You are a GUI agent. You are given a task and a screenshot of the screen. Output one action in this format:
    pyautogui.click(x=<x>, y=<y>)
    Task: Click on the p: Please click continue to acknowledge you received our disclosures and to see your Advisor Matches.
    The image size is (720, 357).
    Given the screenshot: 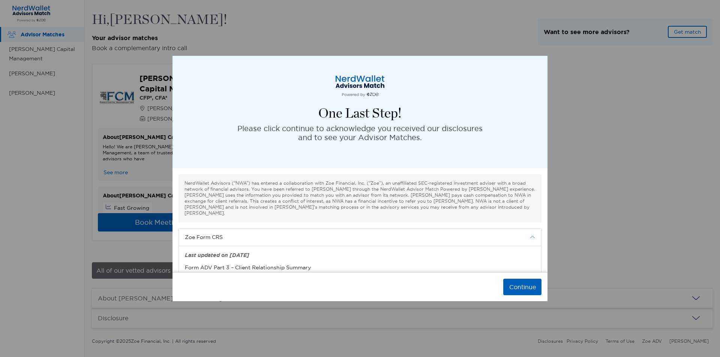 What is the action you would take?
    pyautogui.click(x=360, y=133)
    